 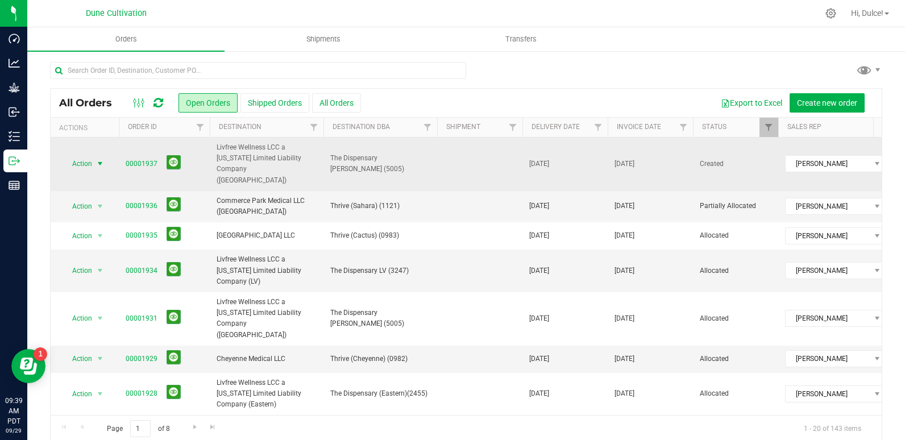 I want to click on p: 09/29, so click(x=14, y=430).